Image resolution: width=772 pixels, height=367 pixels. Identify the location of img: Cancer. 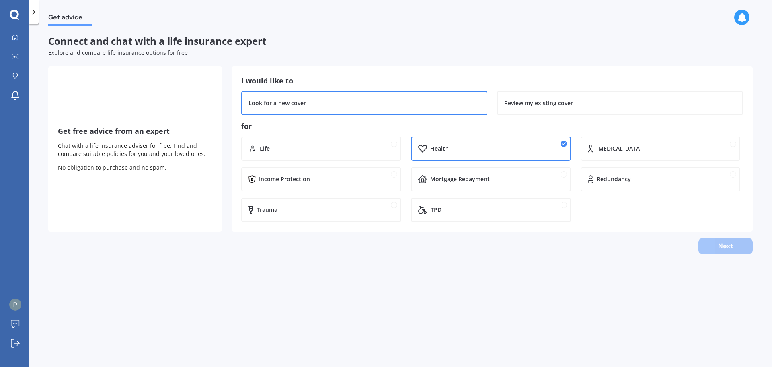
(591, 148).